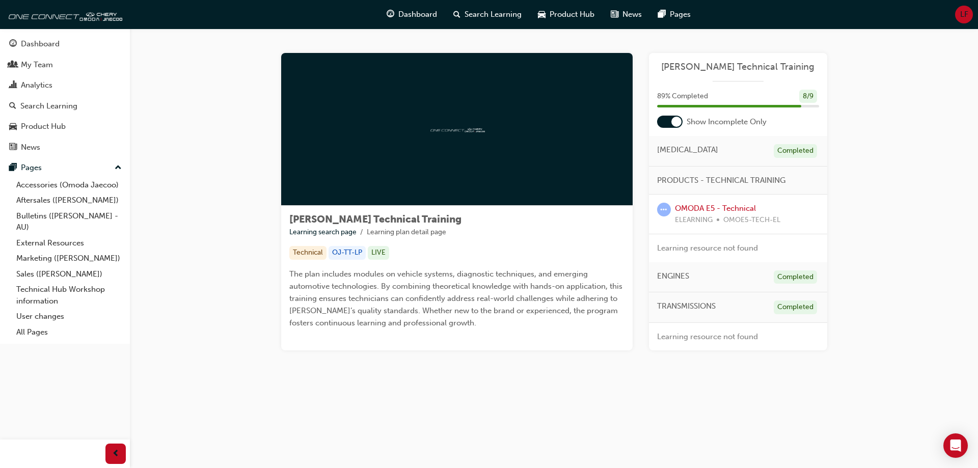  Describe the element at coordinates (65, 85) in the screenshot. I see `a: Analytics` at that location.